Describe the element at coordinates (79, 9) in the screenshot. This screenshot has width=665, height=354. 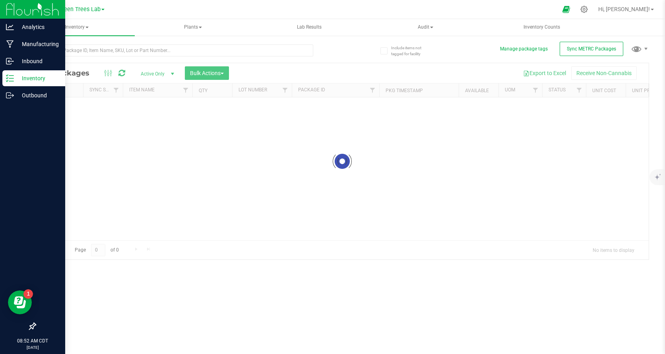
I see `span: Green Trees Lab` at that location.